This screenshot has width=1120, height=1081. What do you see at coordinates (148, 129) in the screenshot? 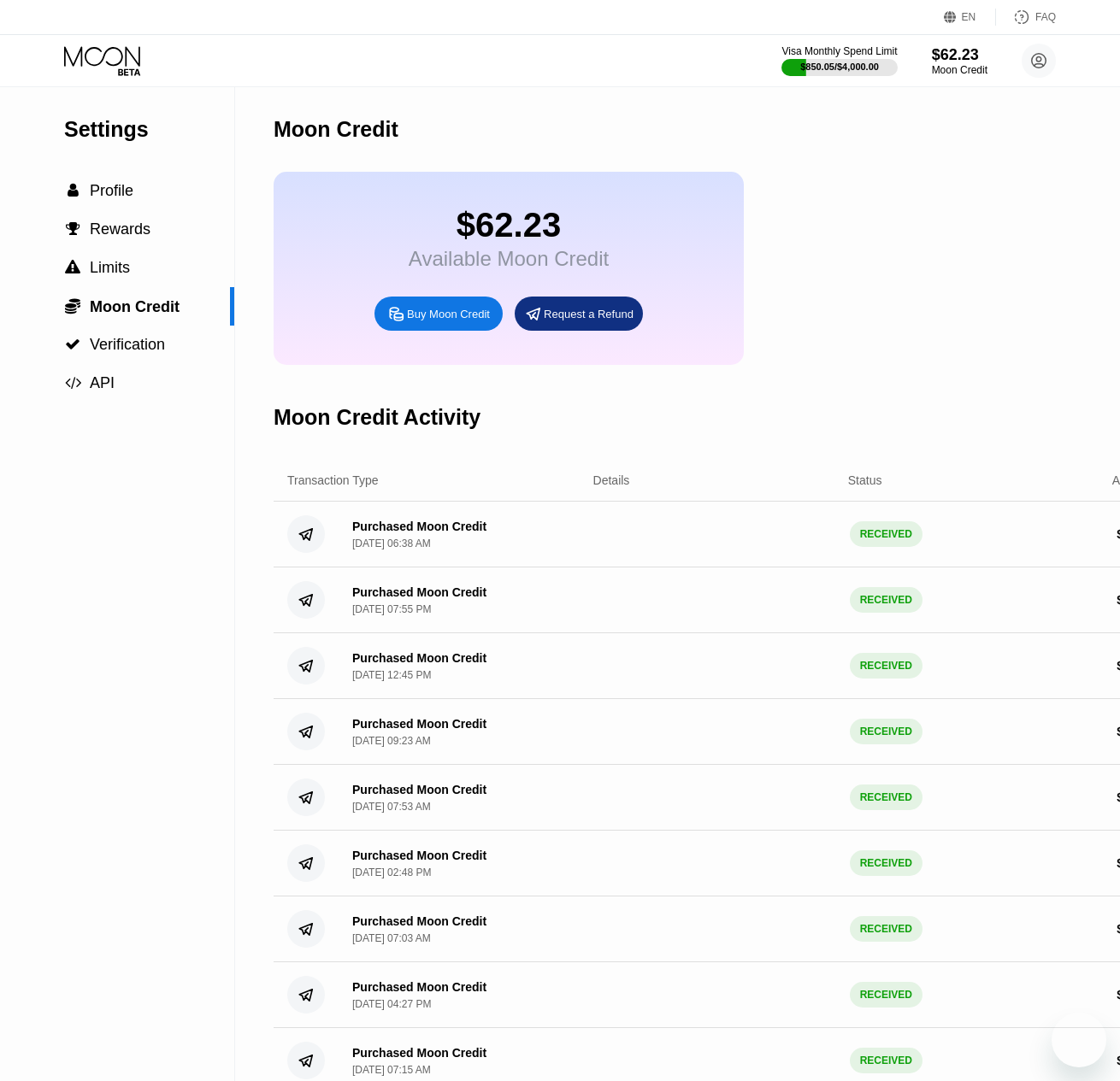
I see `div: Settings` at bounding box center [148, 129].